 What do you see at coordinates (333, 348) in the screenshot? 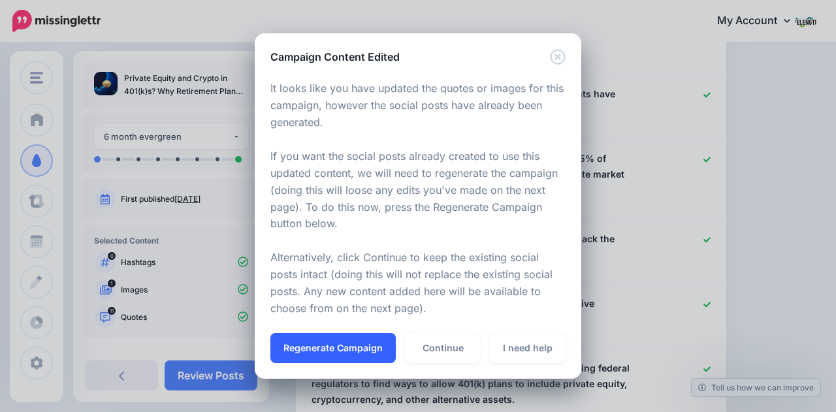
I see `button: Regenerate Campaign` at bounding box center [333, 348].